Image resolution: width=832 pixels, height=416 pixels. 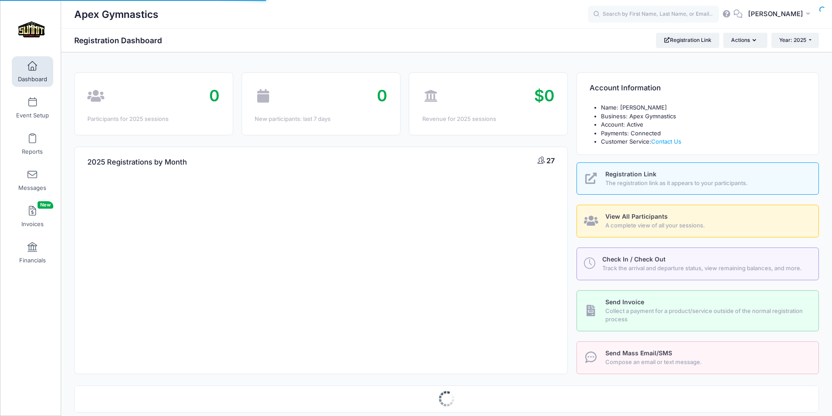 What do you see at coordinates (703, 134) in the screenshot?
I see `li: Payments: Connected` at bounding box center [703, 134].